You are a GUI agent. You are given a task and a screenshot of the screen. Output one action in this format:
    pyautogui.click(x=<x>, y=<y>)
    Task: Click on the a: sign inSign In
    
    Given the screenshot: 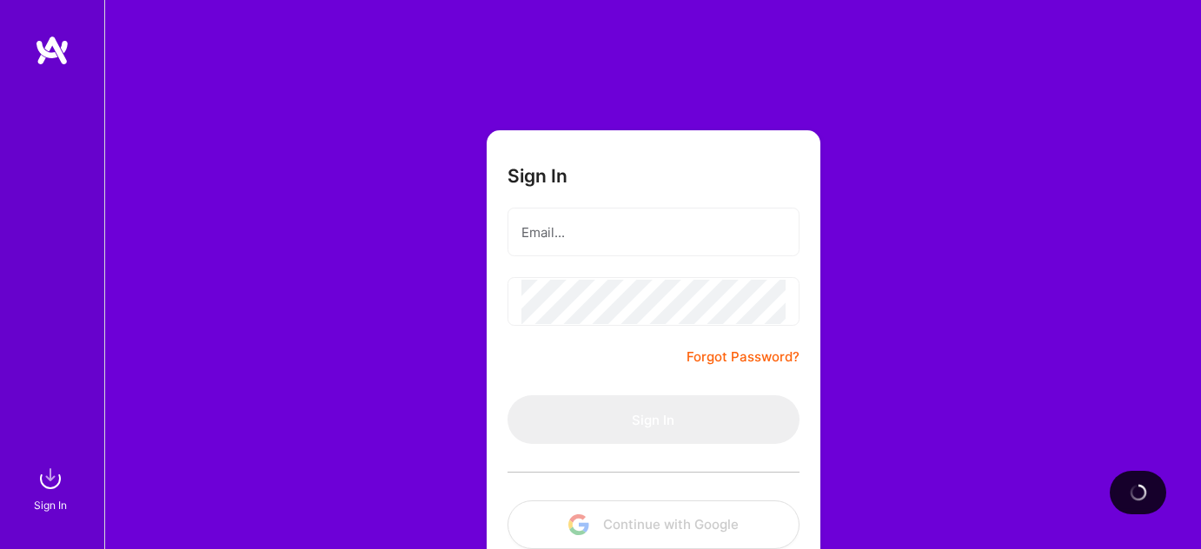 What is the action you would take?
    pyautogui.click(x=52, y=487)
    